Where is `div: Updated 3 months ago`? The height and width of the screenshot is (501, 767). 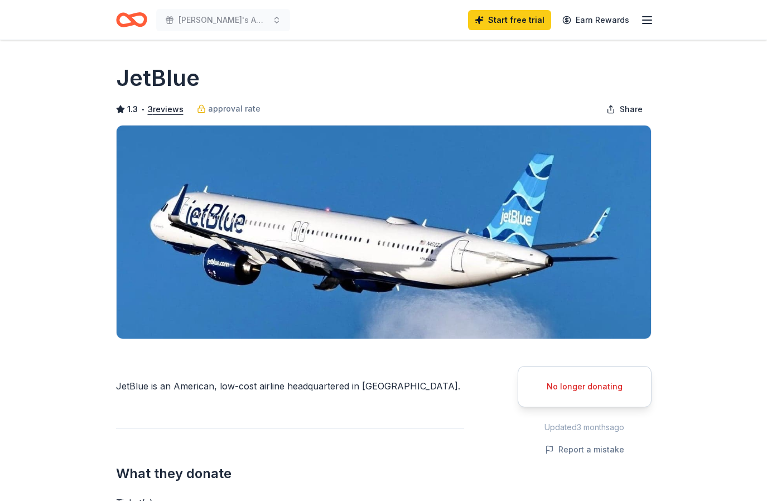 div: Updated 3 months ago is located at coordinates (584, 427).